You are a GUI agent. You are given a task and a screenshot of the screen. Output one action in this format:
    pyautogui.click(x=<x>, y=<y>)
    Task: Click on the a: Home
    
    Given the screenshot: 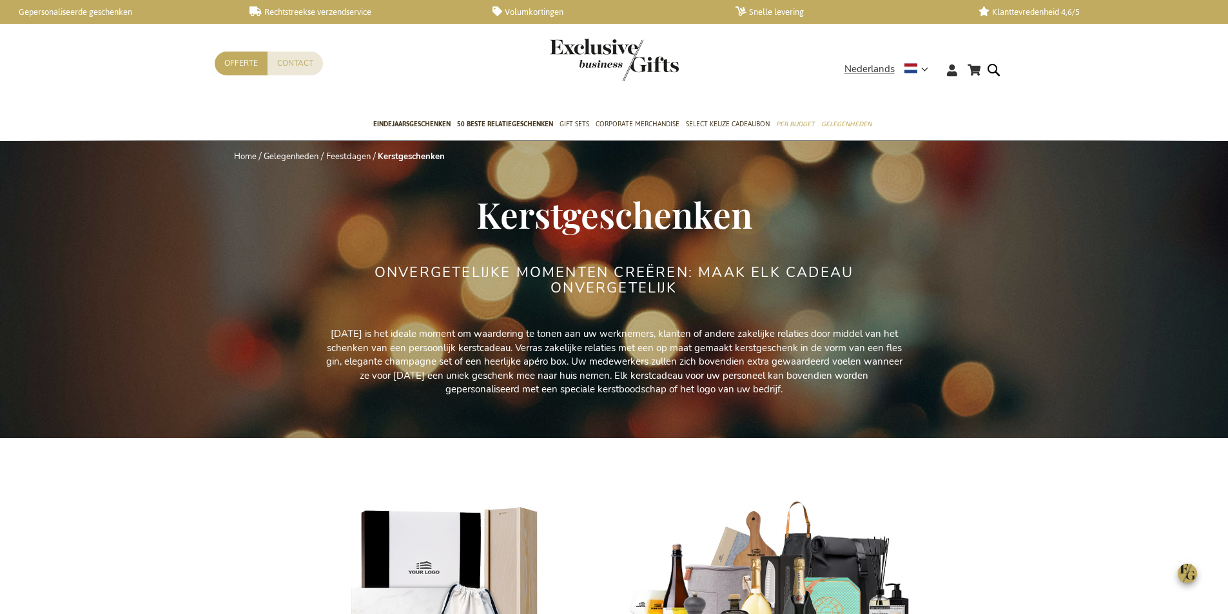 What is the action you would take?
    pyautogui.click(x=245, y=157)
    